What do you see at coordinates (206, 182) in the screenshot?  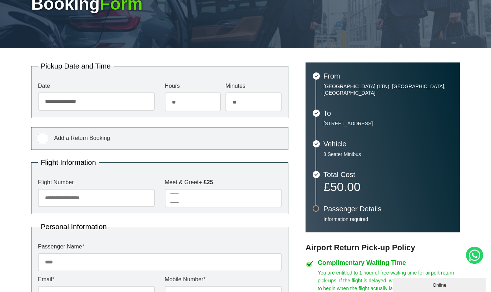 I see `strong: + £25` at bounding box center [206, 182].